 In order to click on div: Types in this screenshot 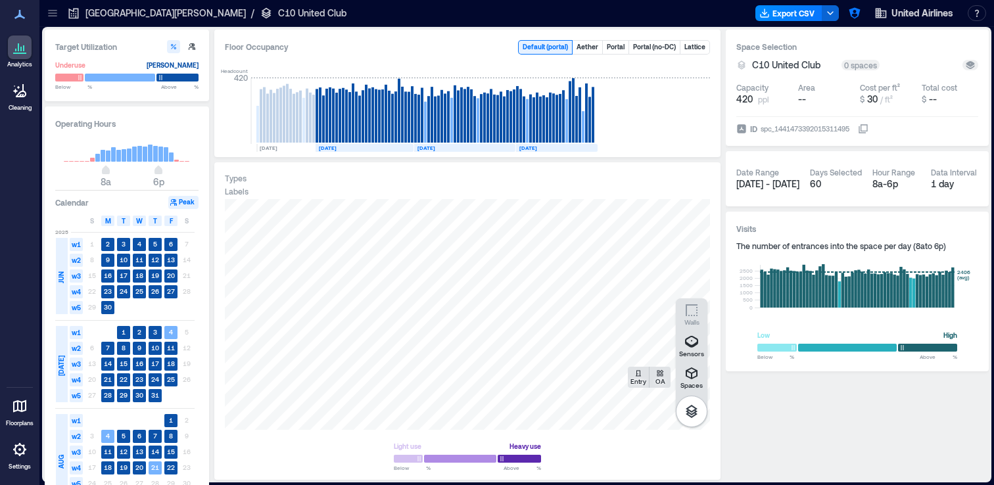, I will do `click(235, 178)`.